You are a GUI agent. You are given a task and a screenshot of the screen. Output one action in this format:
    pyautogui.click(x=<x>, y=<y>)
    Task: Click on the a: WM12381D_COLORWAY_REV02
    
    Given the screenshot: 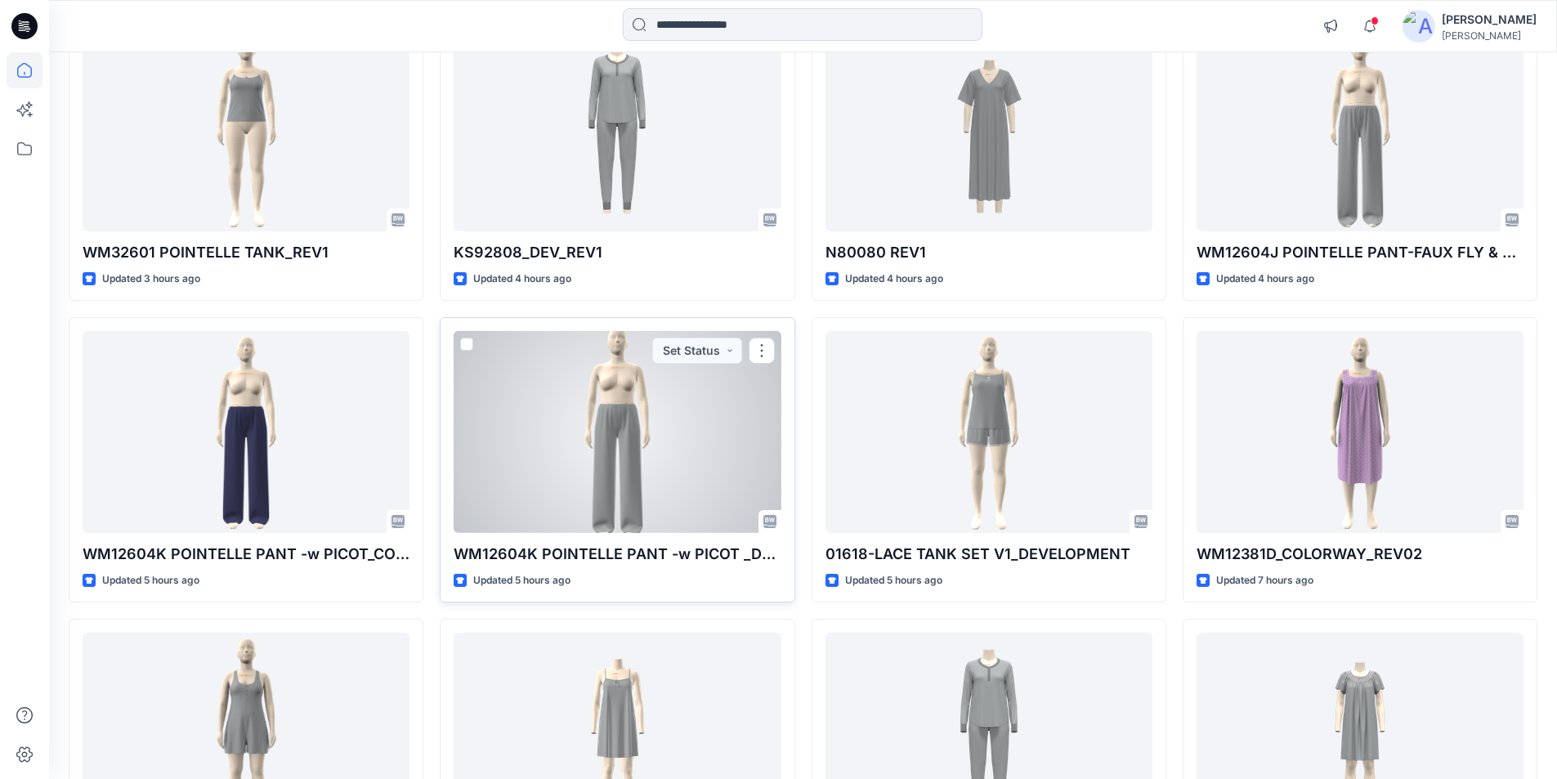 What is the action you would take?
    pyautogui.click(x=1360, y=432)
    